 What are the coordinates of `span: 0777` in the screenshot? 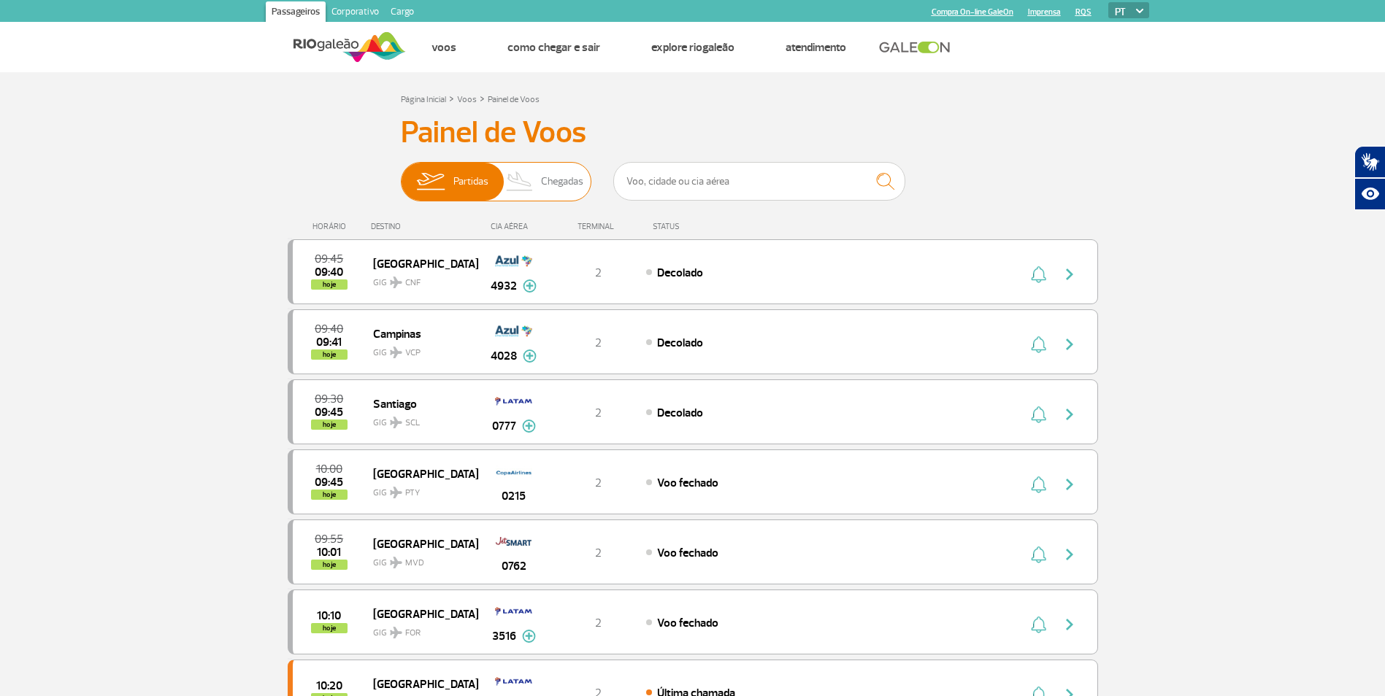 It's located at (504, 426).